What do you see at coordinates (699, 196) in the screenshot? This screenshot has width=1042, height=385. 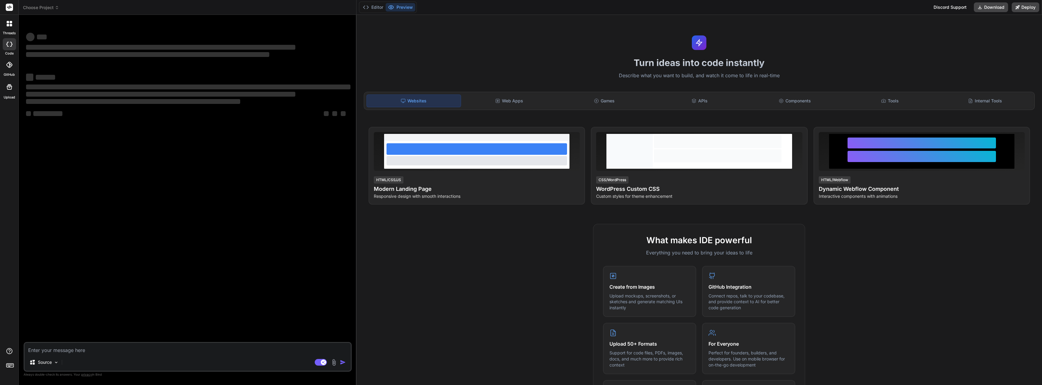 I see `p: Custom styles for theme enhancement` at bounding box center [699, 196].